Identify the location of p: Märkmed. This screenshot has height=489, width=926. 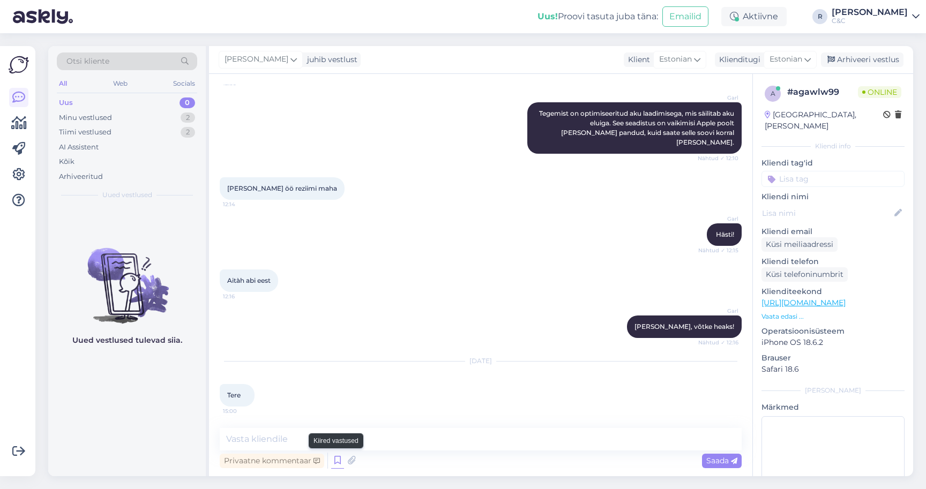
(833, 407).